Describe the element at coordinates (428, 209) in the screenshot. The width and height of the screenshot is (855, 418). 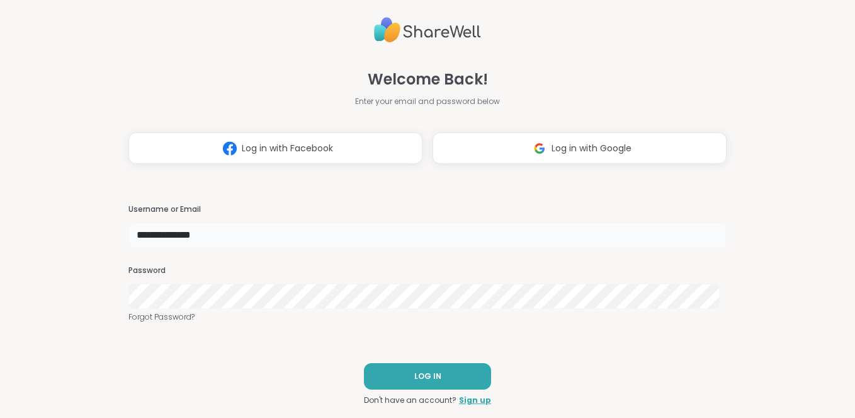
I see `h3: Username or Email` at that location.